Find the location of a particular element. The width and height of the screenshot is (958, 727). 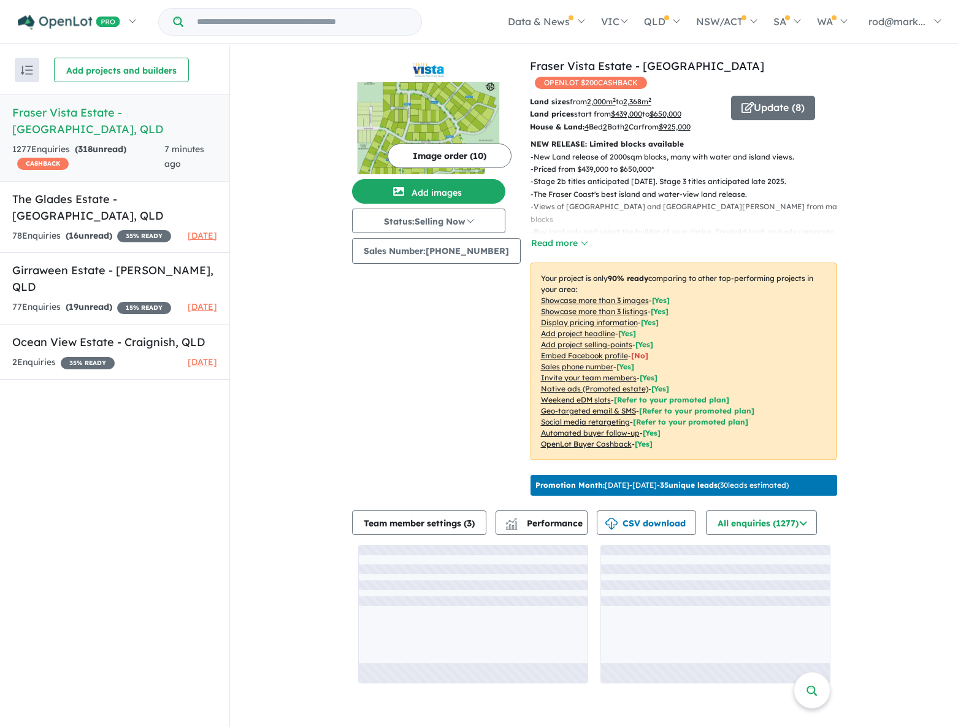

div: 77 Enquir ies is located at coordinates (91, 307).